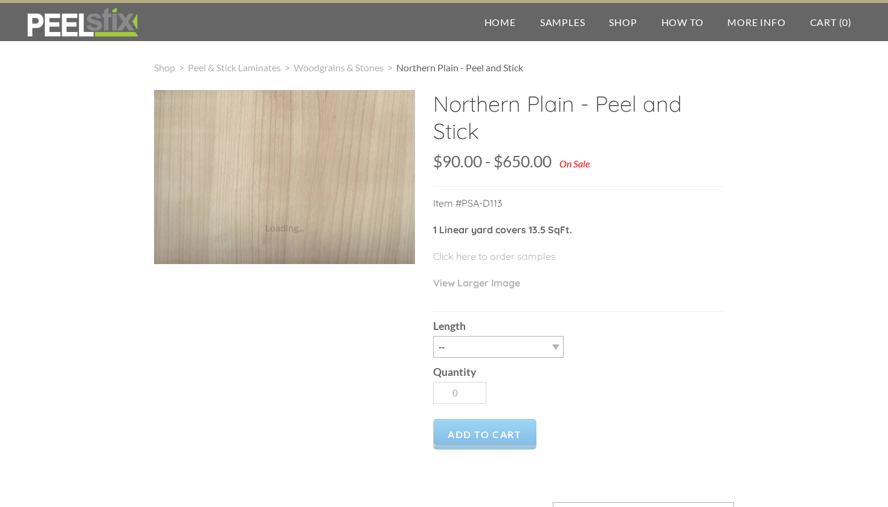 Image resolution: width=888 pixels, height=507 pixels. What do you see at coordinates (338, 67) in the screenshot?
I see `span: Woodgrains & Stones` at bounding box center [338, 67].